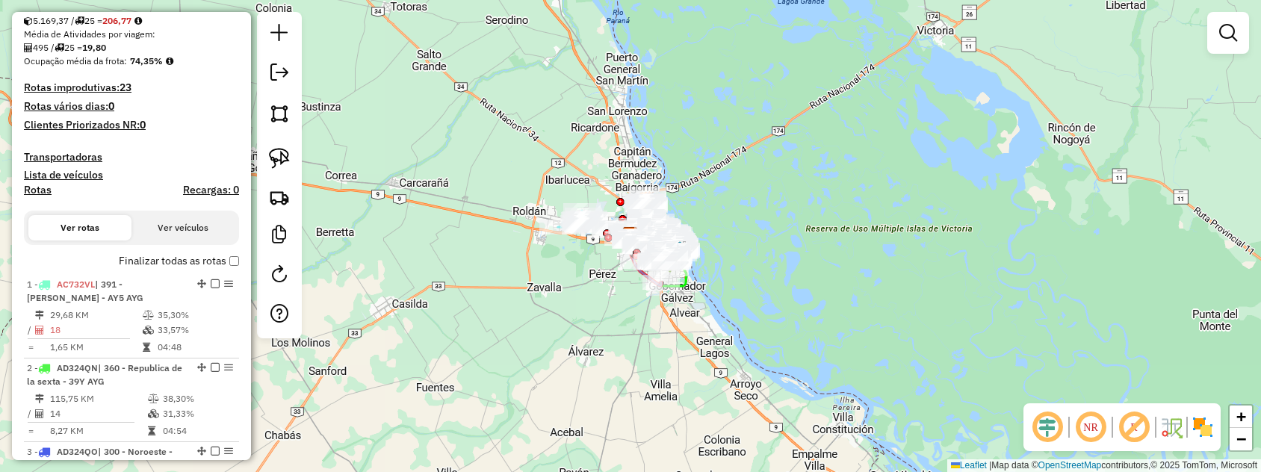 The image size is (1261, 472). I want to click on a: Reroteirizar Sessão, so click(280, 276).